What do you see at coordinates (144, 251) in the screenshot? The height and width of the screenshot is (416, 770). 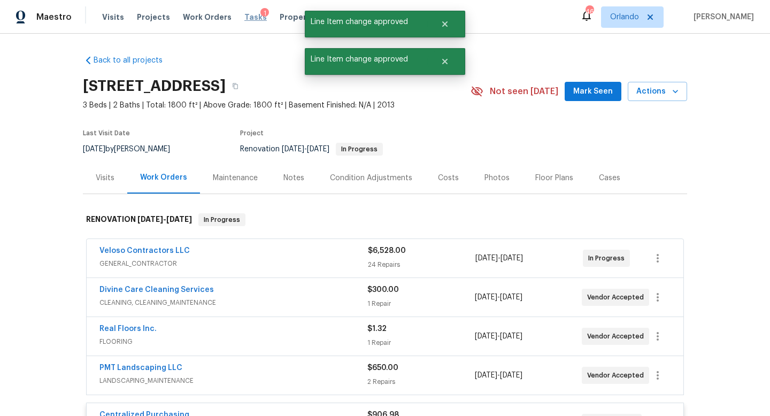 I see `a: Veloso Contractors LLC` at bounding box center [144, 251].